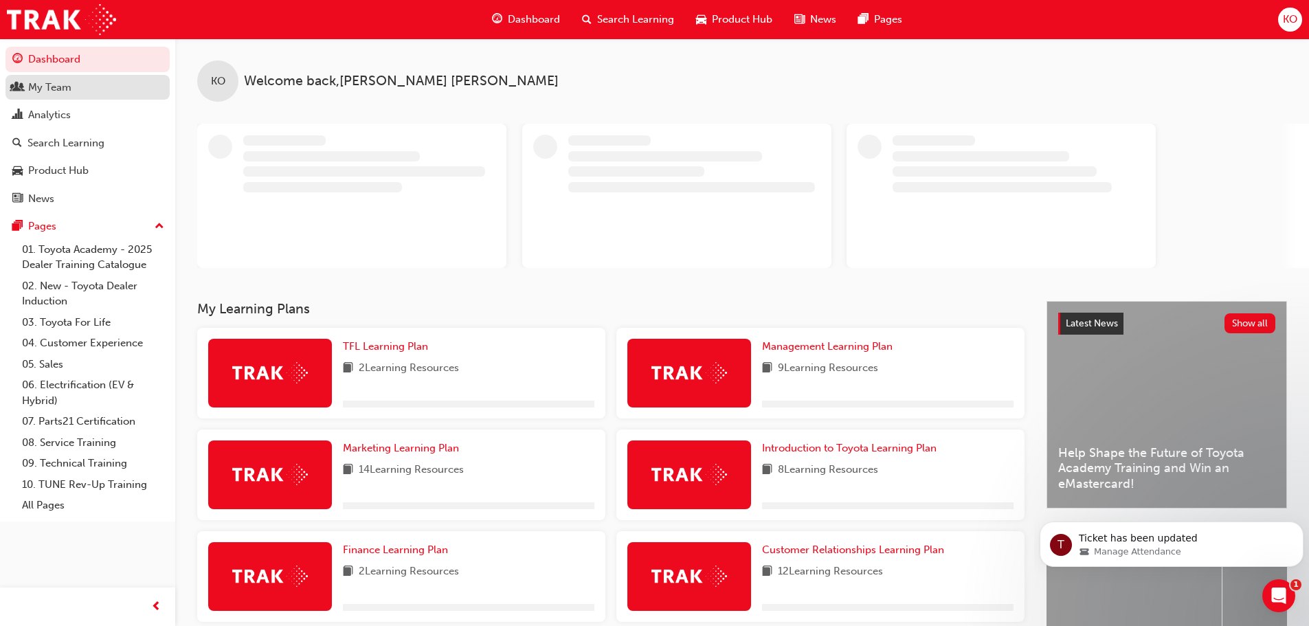 Image resolution: width=1309 pixels, height=626 pixels. Describe the element at coordinates (93, 322) in the screenshot. I see `a: 03. Toyota For Life` at that location.